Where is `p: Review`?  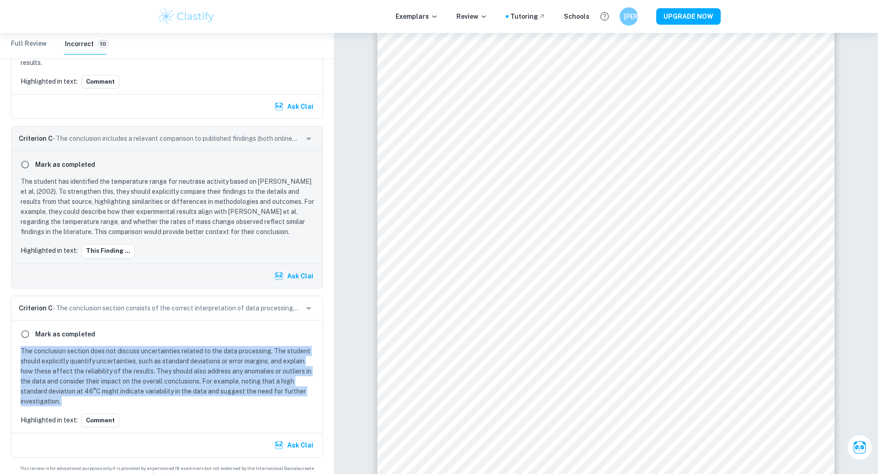 p: Review is located at coordinates (472, 16).